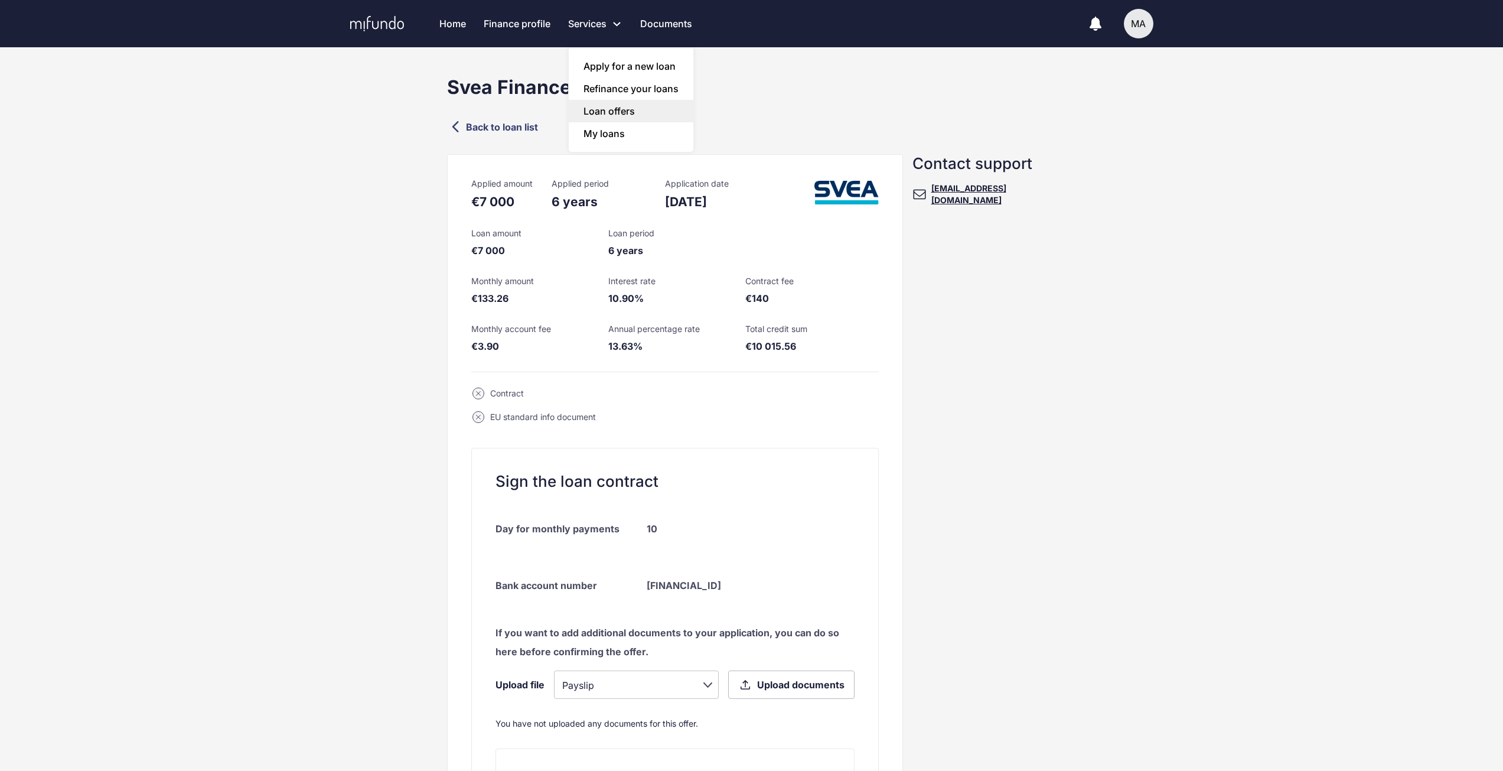 The image size is (1503, 771). Describe the element at coordinates (577, 481) in the screenshot. I see `div: Sign the loan contract` at that location.